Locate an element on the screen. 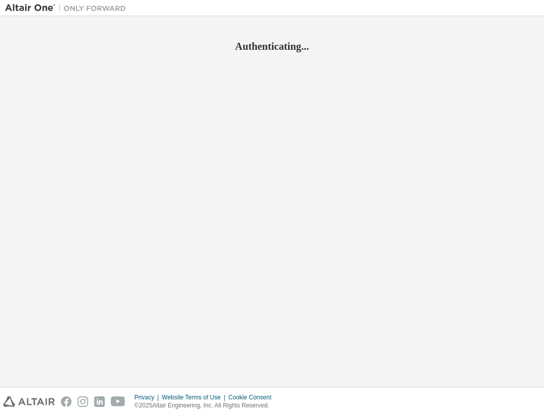 The height and width of the screenshot is (416, 544). img: Altair One is located at coordinates (68, 8).